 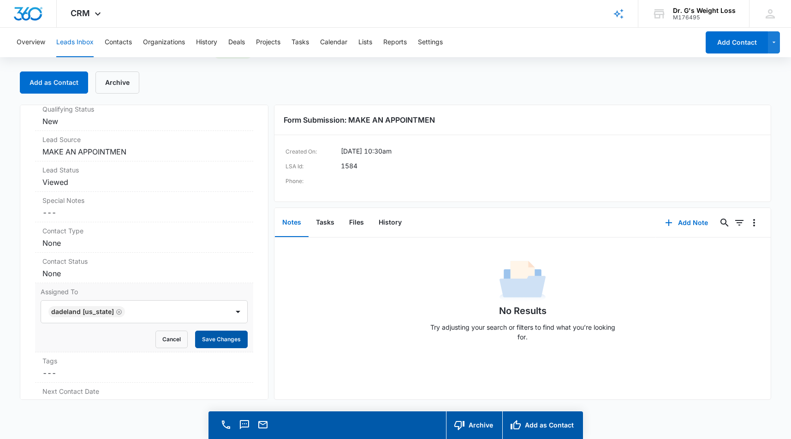 I want to click on button: Add Contact, so click(x=737, y=42).